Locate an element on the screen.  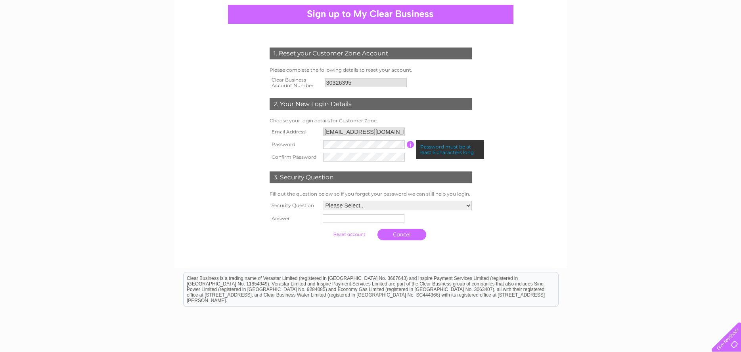
div: 1. Reset your Customer Zone Account is located at coordinates (371, 54).